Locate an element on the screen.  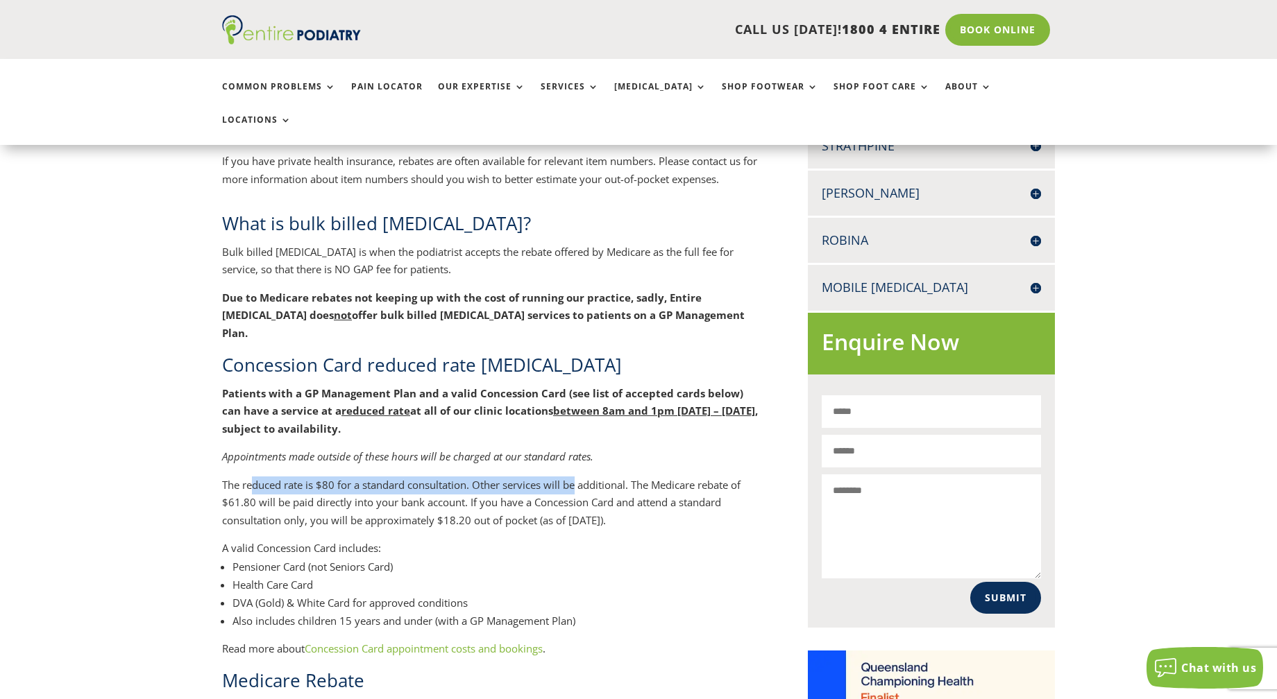
li: Also includes children 15 years and under (with a GP Management Plan) is located at coordinates (497, 621).